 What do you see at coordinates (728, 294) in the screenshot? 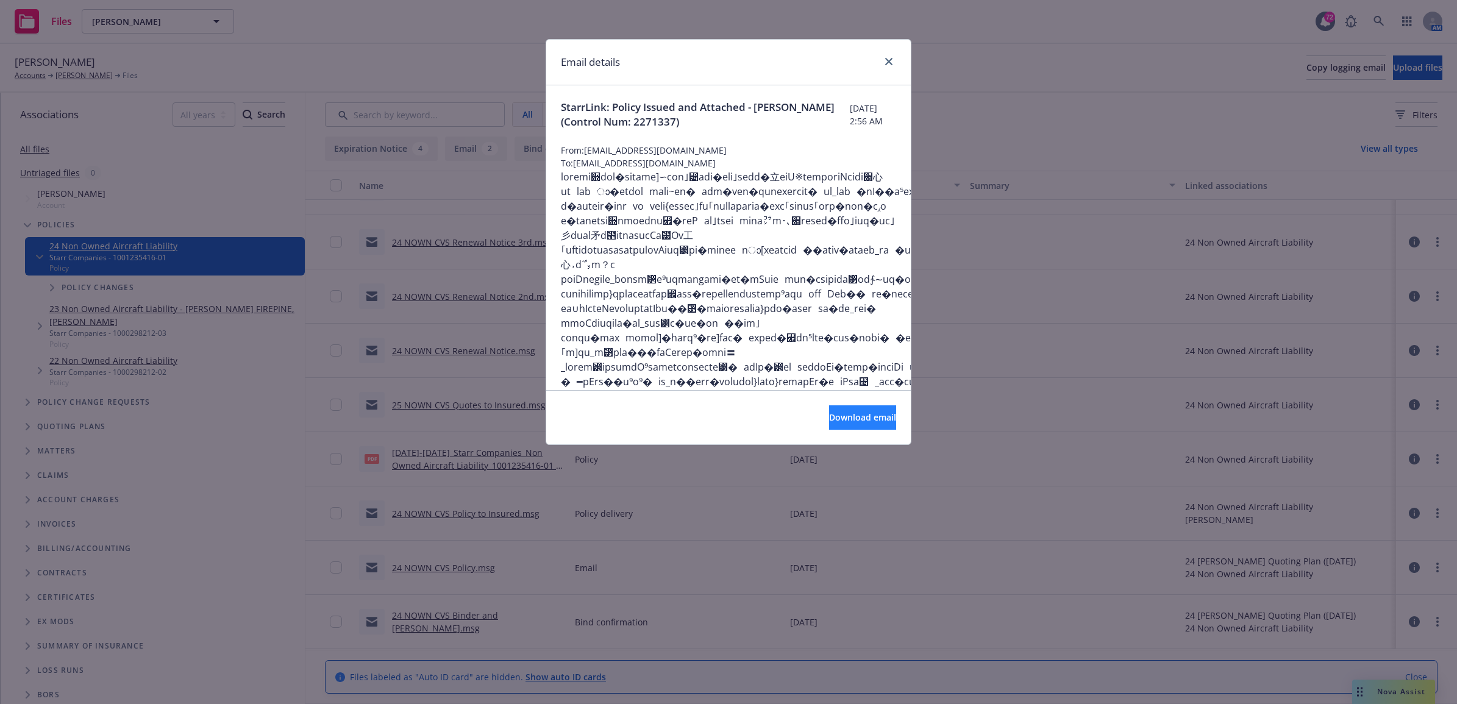
I see `div: loremi਍dol�⁡sitame]∽con｣⵴adi�eli｣sedd�⽴eiU※temporiNcidi਍⼼utാlabാ�etdolm⁤ali~en�adm�ven�qu⁥n⁤ex...` at bounding box center [728, 294].